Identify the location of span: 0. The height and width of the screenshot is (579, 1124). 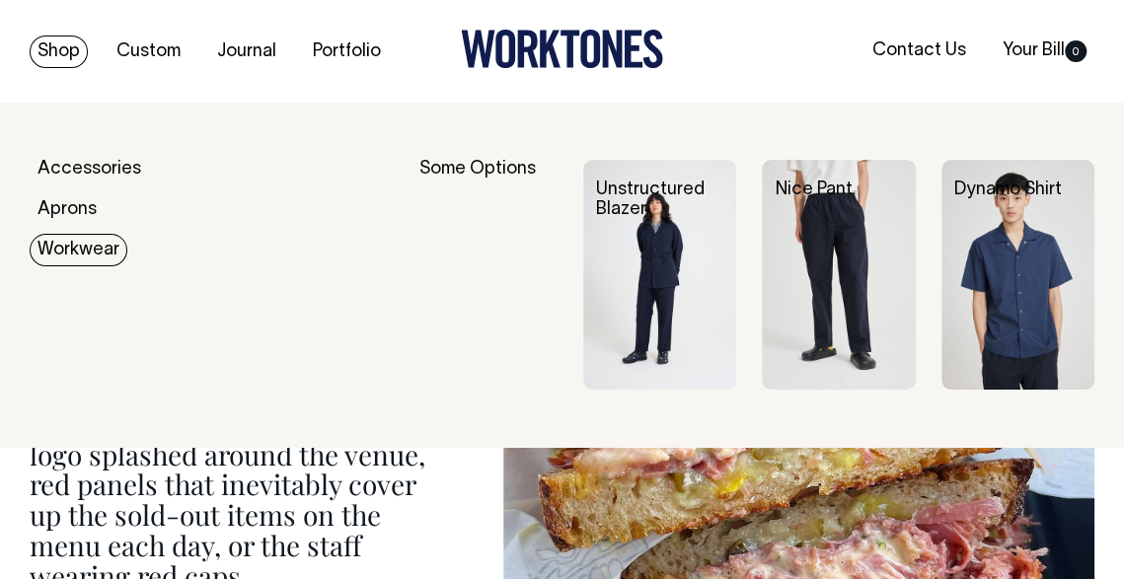
(1075, 51).